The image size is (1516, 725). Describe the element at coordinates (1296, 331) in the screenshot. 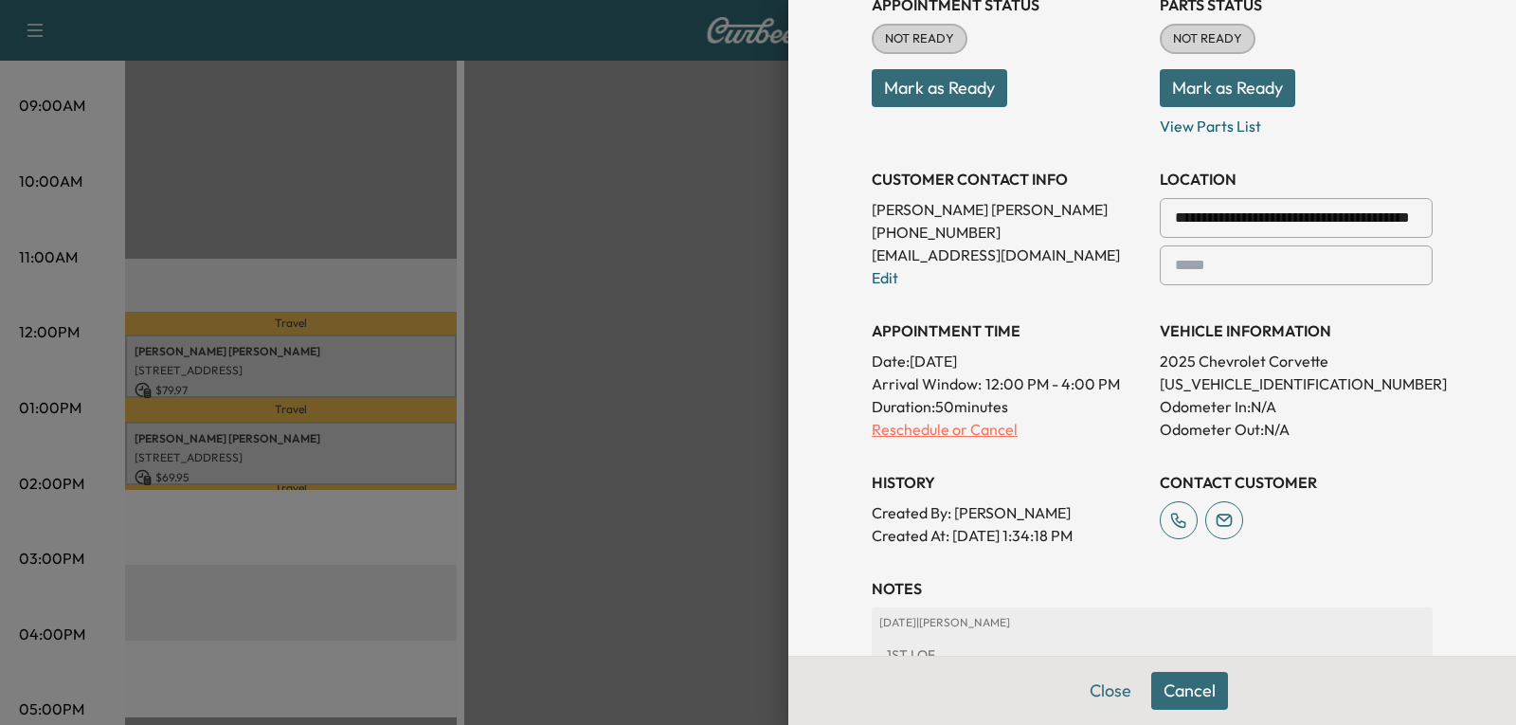

I see `h3: VEHICLE INFORMATION` at that location.